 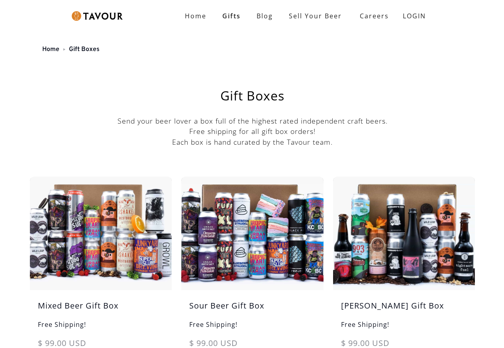 What do you see at coordinates (414, 16) in the screenshot?
I see `a: LOGIN` at bounding box center [414, 16].